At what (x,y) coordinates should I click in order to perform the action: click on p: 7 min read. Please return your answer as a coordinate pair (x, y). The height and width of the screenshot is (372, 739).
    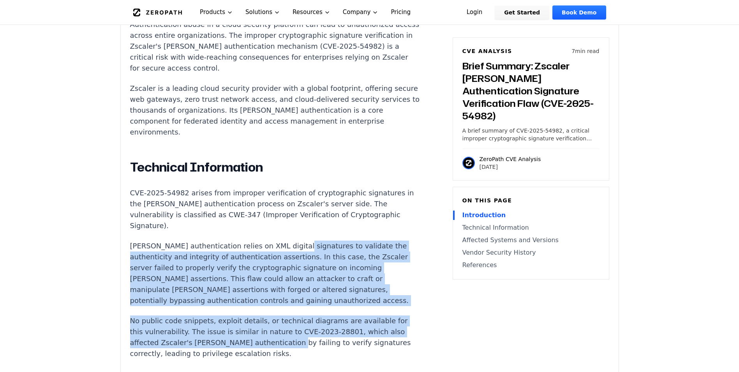
    Looking at the image, I should click on (585, 51).